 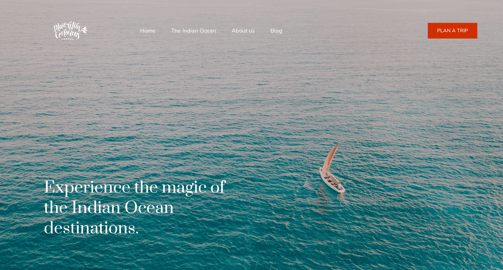 What do you see at coordinates (193, 31) in the screenshot?
I see `a: The Indian Ocean` at bounding box center [193, 31].